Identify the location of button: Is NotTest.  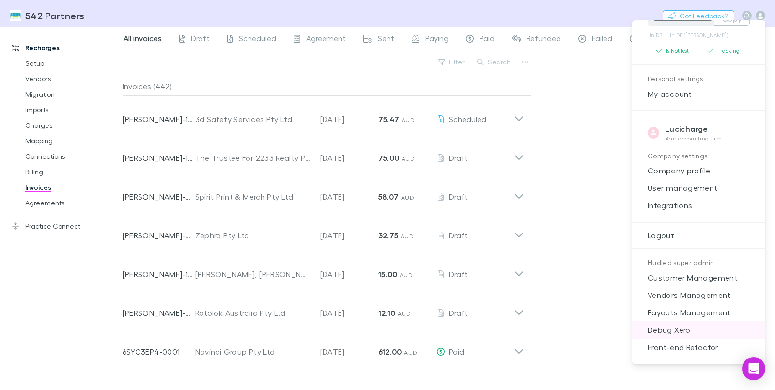
(674, 51).